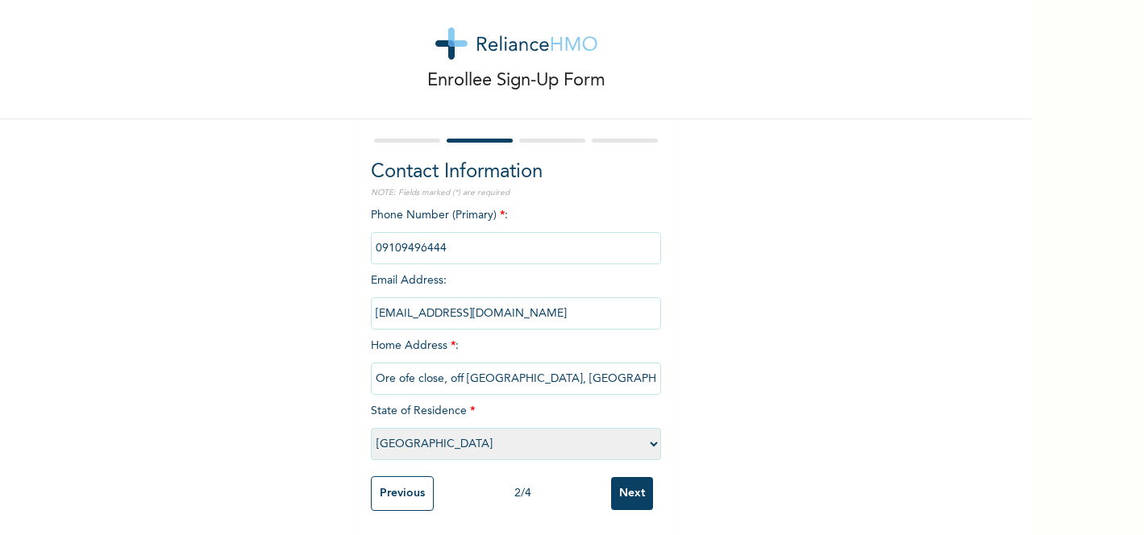 The height and width of the screenshot is (535, 1144). What do you see at coordinates (516, 362) in the screenshot?
I see `span: Home Address :` at bounding box center [516, 362].